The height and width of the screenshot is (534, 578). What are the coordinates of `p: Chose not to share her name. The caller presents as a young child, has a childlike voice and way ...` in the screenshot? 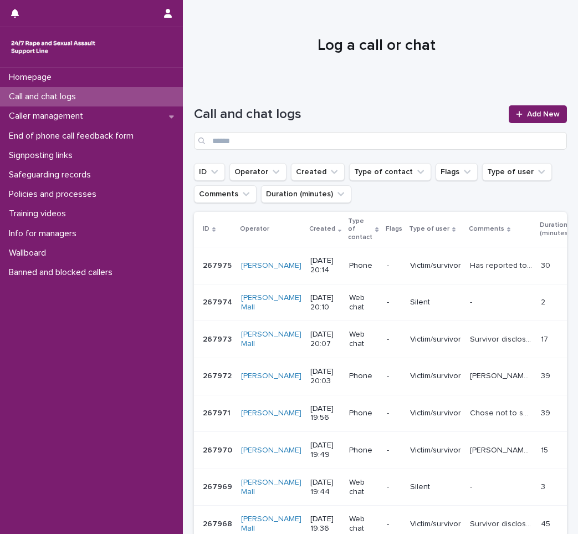 It's located at (502, 412).